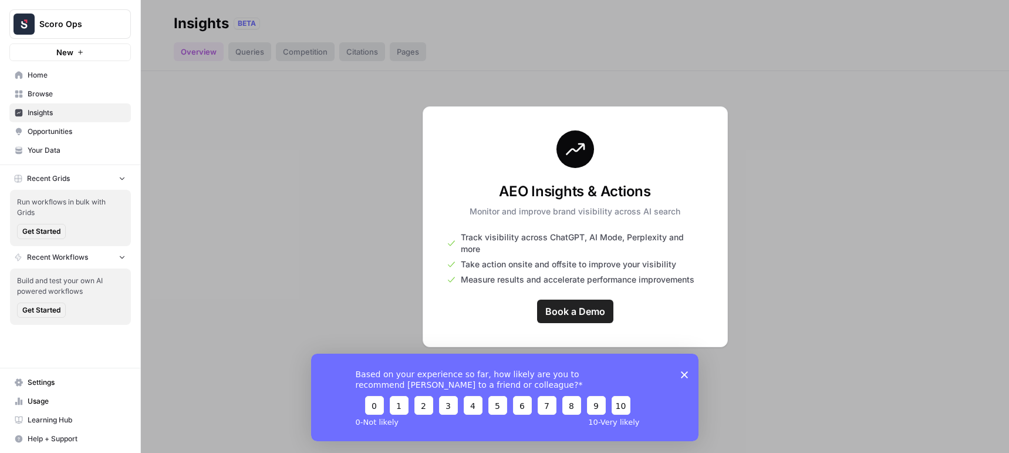  What do you see at coordinates (24, 24) in the screenshot?
I see `img: Scoro Ops Logo` at bounding box center [24, 24].